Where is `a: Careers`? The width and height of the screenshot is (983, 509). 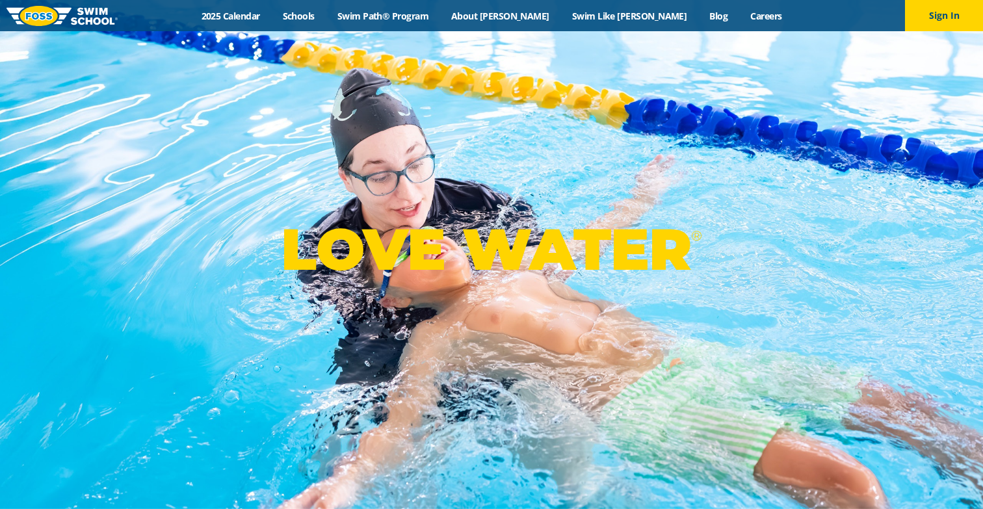
a: Careers is located at coordinates (766, 16).